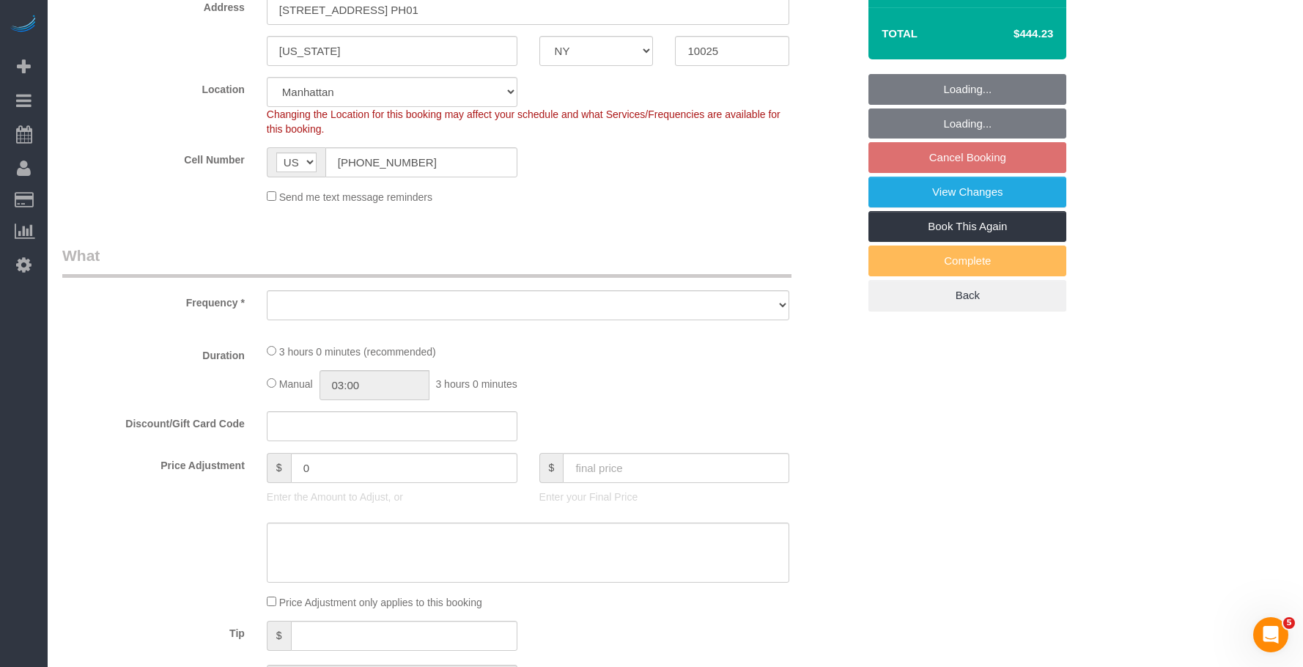 The image size is (1303, 667). Describe the element at coordinates (296, 384) in the screenshot. I see `span: Manual` at that location.